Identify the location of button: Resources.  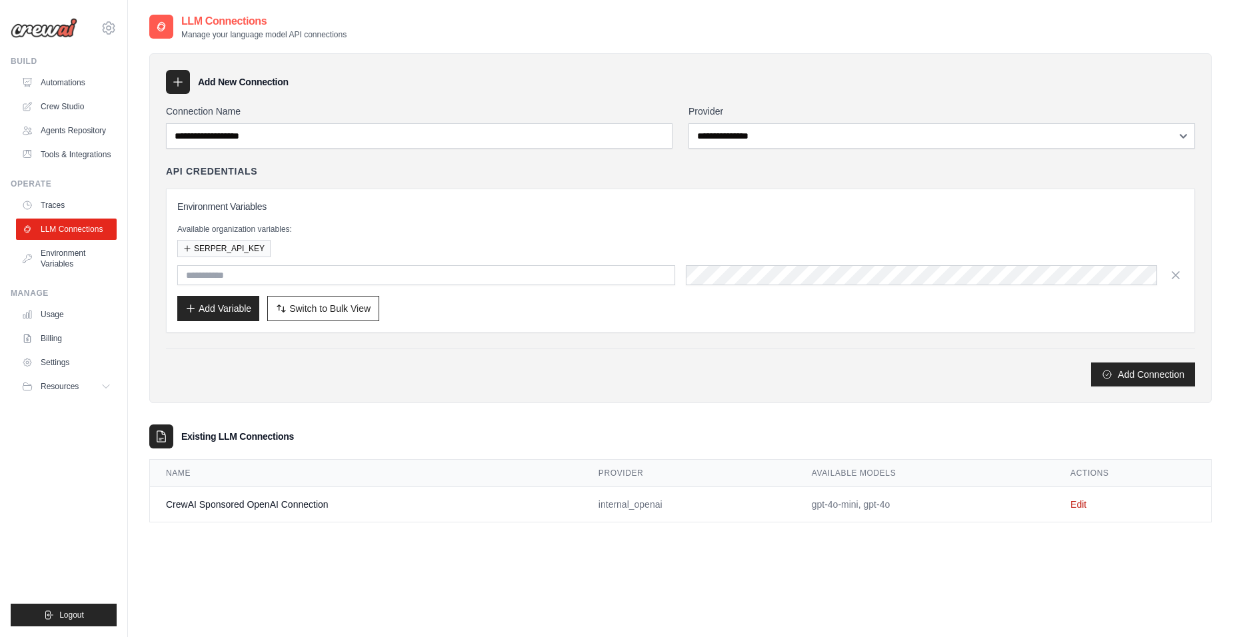
(66, 386).